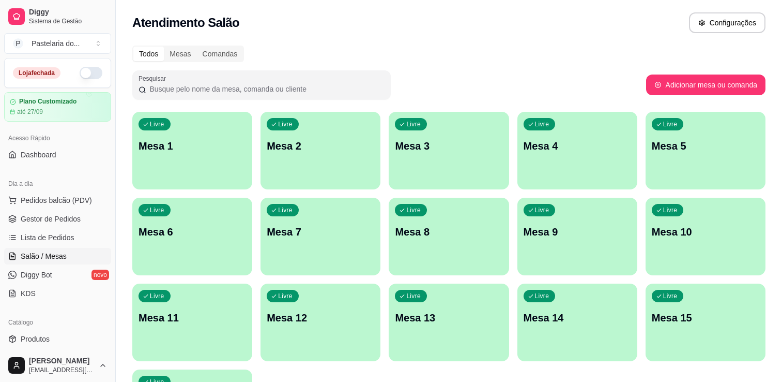 The width and height of the screenshot is (782, 382). Describe the element at coordinates (192, 232) in the screenshot. I see `p: Mesa 6` at that location.